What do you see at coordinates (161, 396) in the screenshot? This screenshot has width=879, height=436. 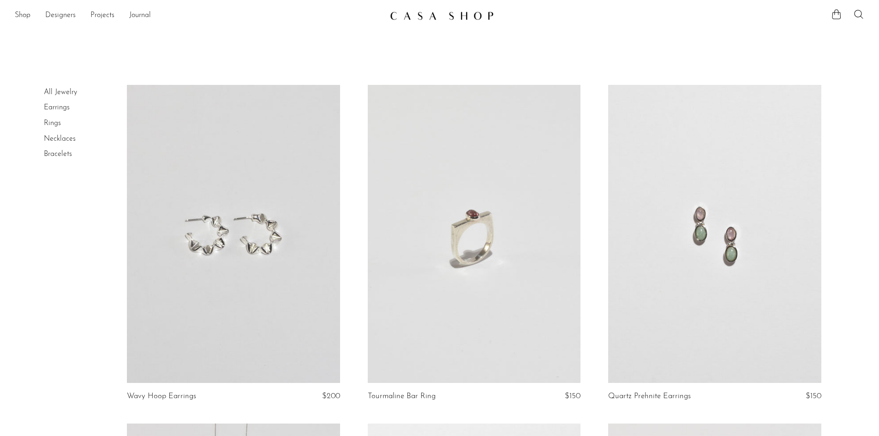 I see `a: Wavy Hoop Earrings` at bounding box center [161, 396].